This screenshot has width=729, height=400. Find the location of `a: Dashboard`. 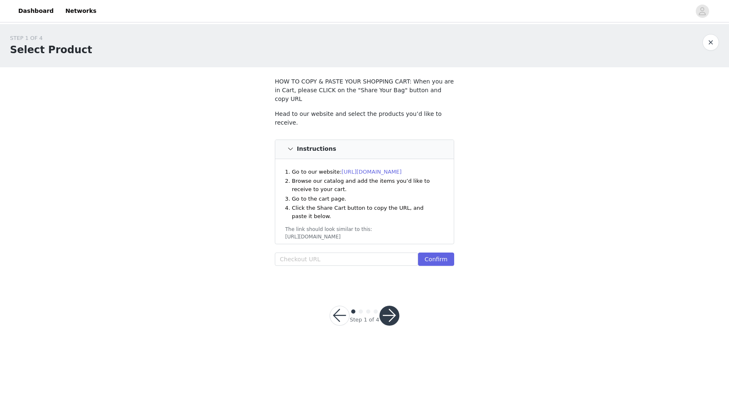

a: Dashboard is located at coordinates (36, 11).